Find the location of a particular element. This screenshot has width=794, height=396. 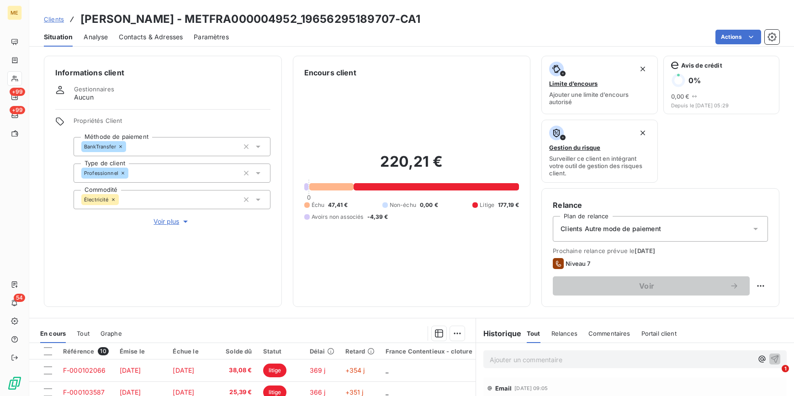

span: Surveiller ce client en intégrant votre outil de gestion des risques client. is located at coordinates (599, 166).